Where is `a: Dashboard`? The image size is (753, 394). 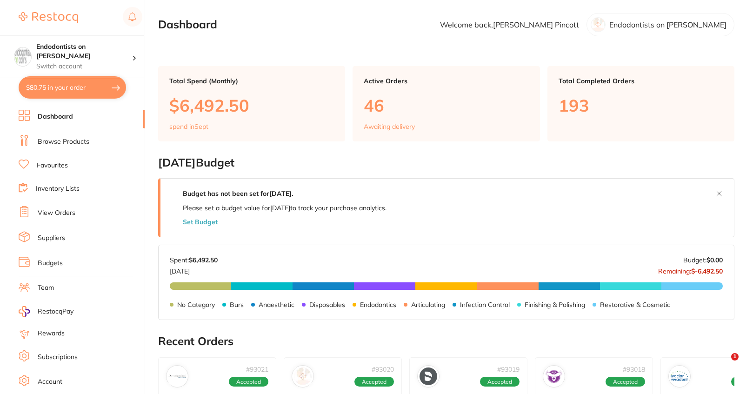
a: Dashboard is located at coordinates (55, 117).